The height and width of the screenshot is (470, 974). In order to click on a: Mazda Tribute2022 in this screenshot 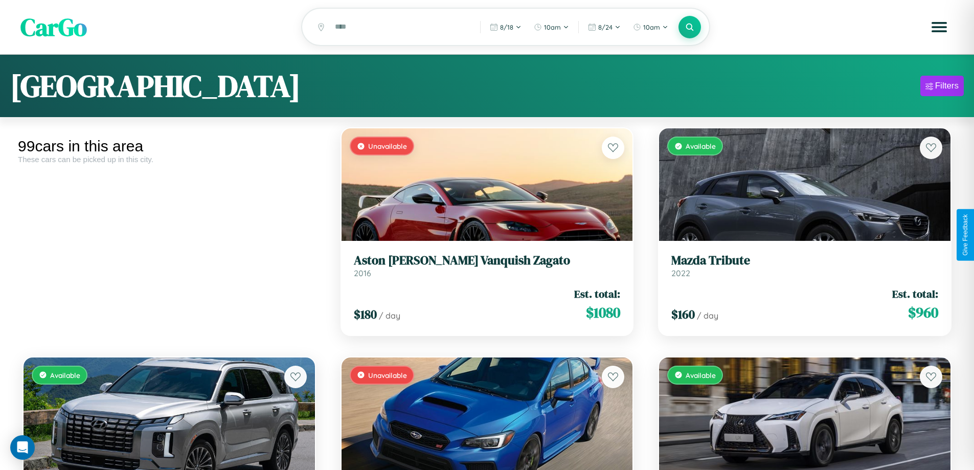, I will do `click(805, 265)`.